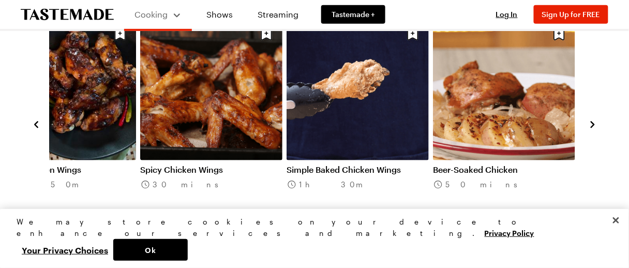 This screenshot has width=629, height=268. I want to click on a: To Tastemade Home Page, so click(67, 14).